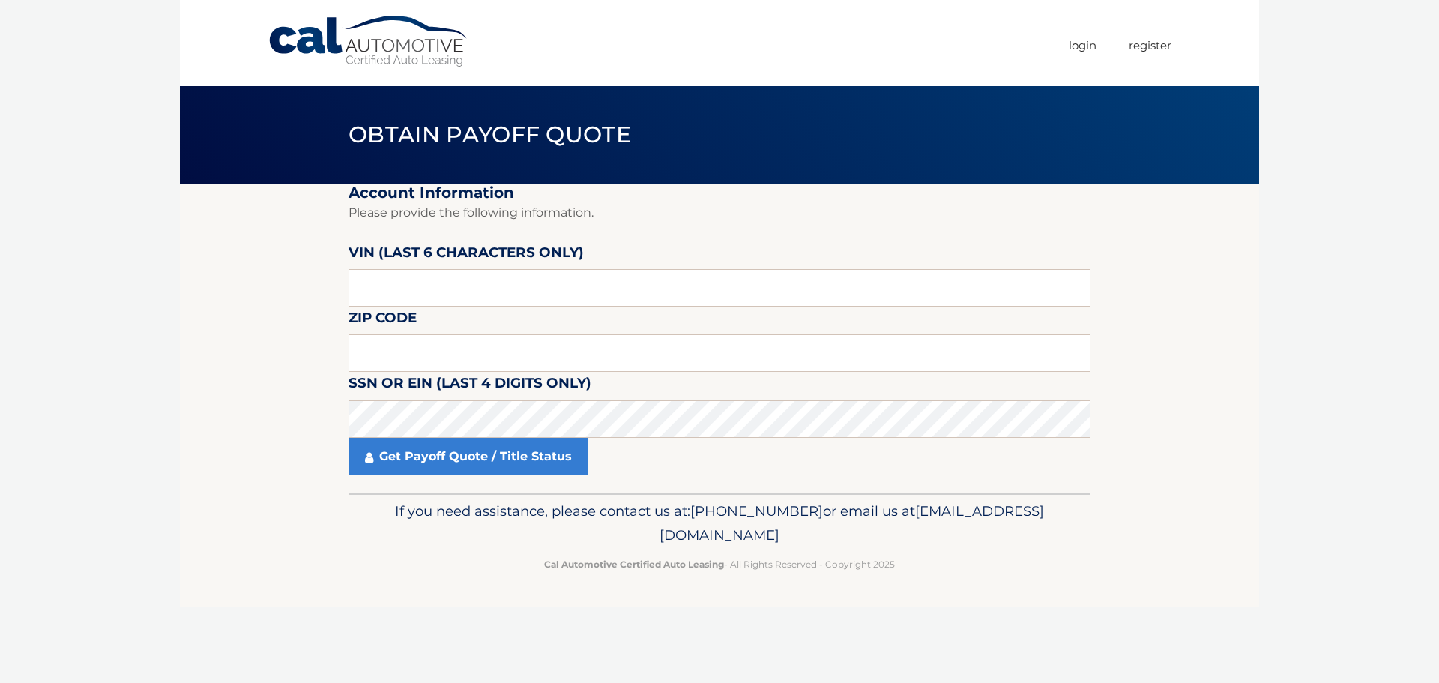 The width and height of the screenshot is (1439, 683). What do you see at coordinates (720, 193) in the screenshot?
I see `h2: Account Information` at bounding box center [720, 193].